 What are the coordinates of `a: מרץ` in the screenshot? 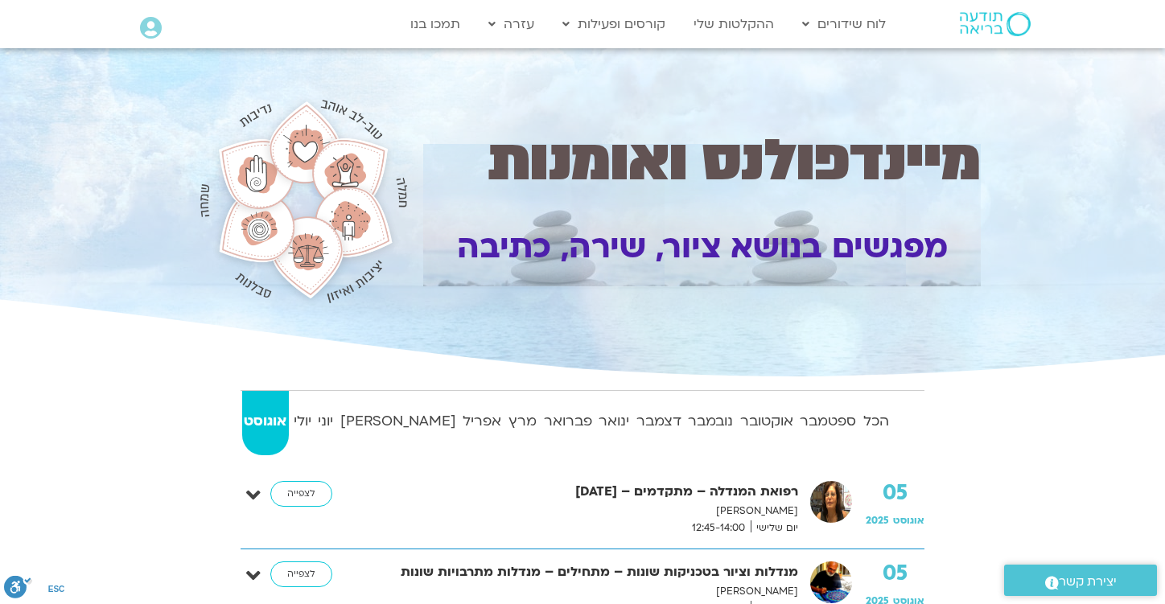 It's located at (523, 423).